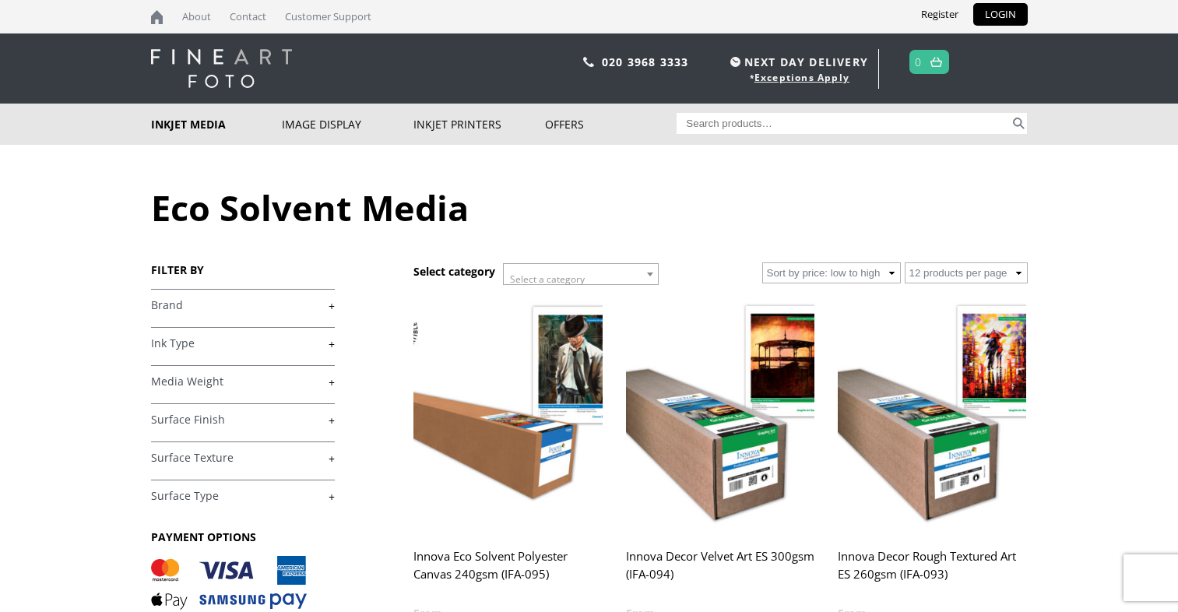 The image size is (1178, 612). I want to click on img: basket.svg, so click(936, 62).